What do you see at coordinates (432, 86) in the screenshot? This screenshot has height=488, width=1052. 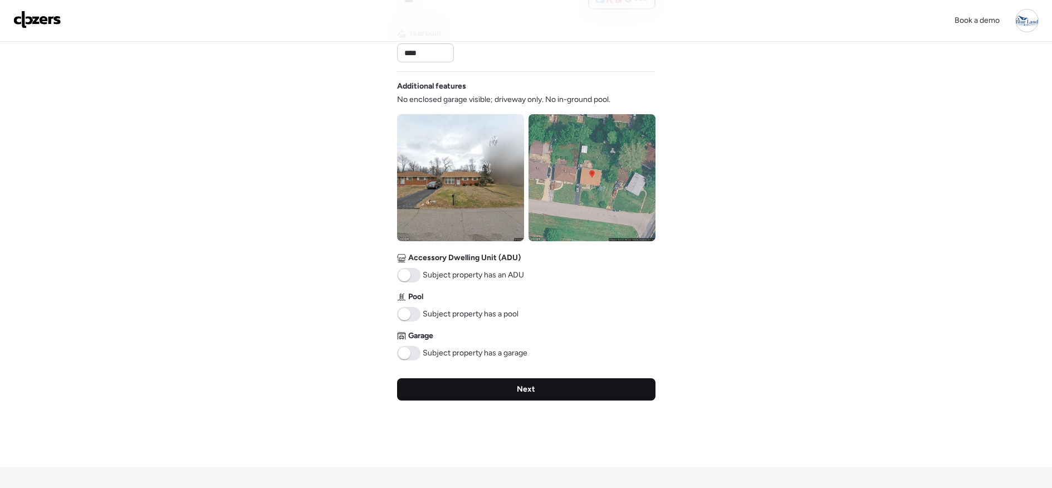 I see `span: Additional features` at bounding box center [432, 86].